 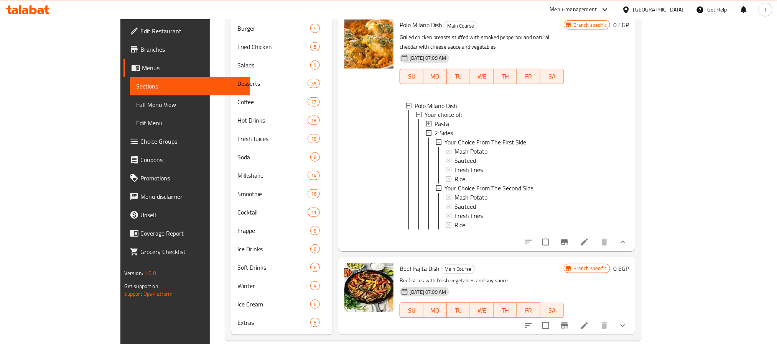 I want to click on div: Main Course, so click(x=458, y=270).